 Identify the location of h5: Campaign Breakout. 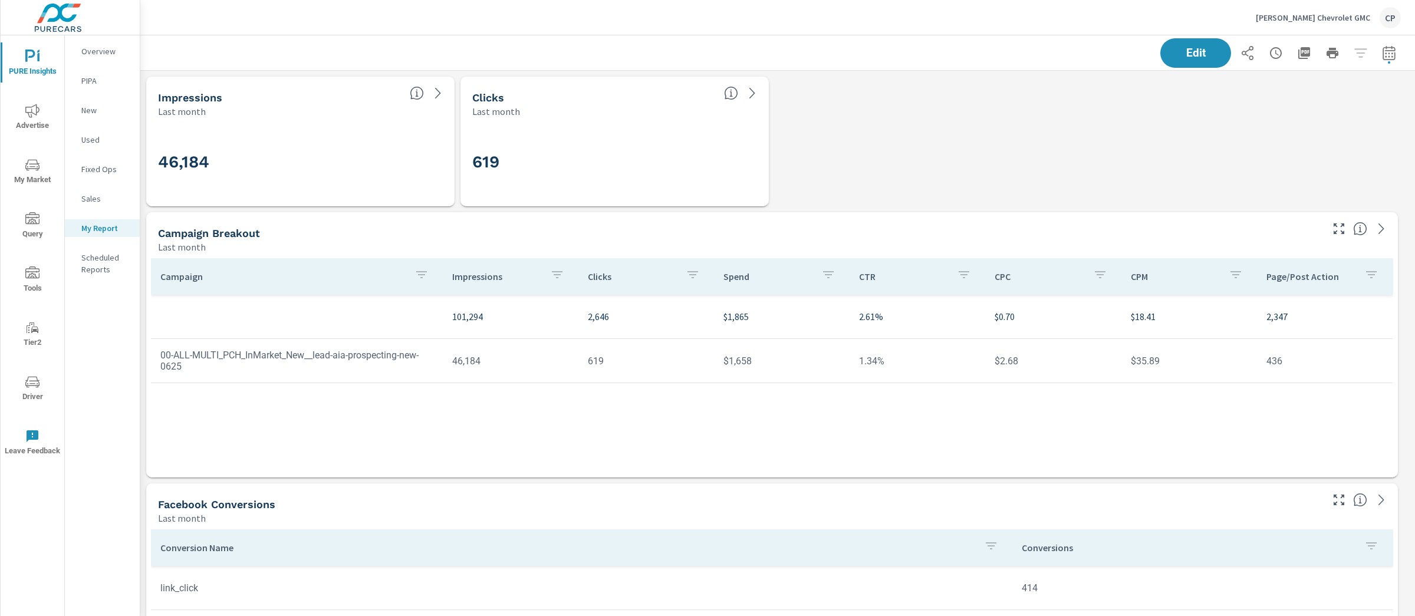
(209, 233).